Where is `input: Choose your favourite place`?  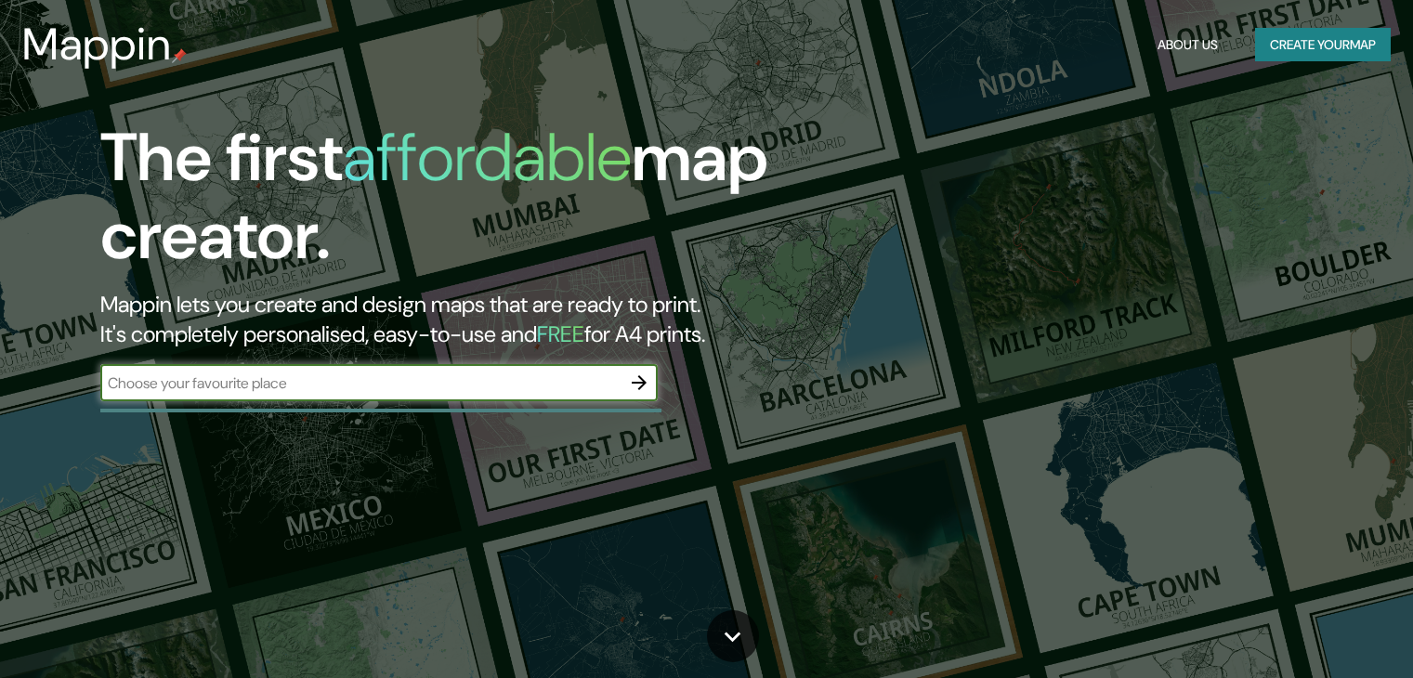 input: Choose your favourite place is located at coordinates (361, 383).